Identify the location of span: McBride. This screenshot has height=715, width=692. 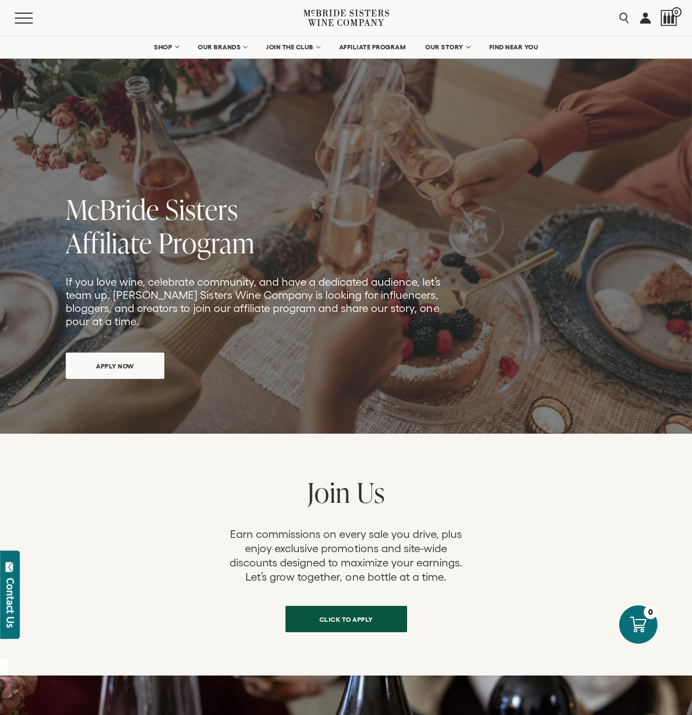
(112, 209).